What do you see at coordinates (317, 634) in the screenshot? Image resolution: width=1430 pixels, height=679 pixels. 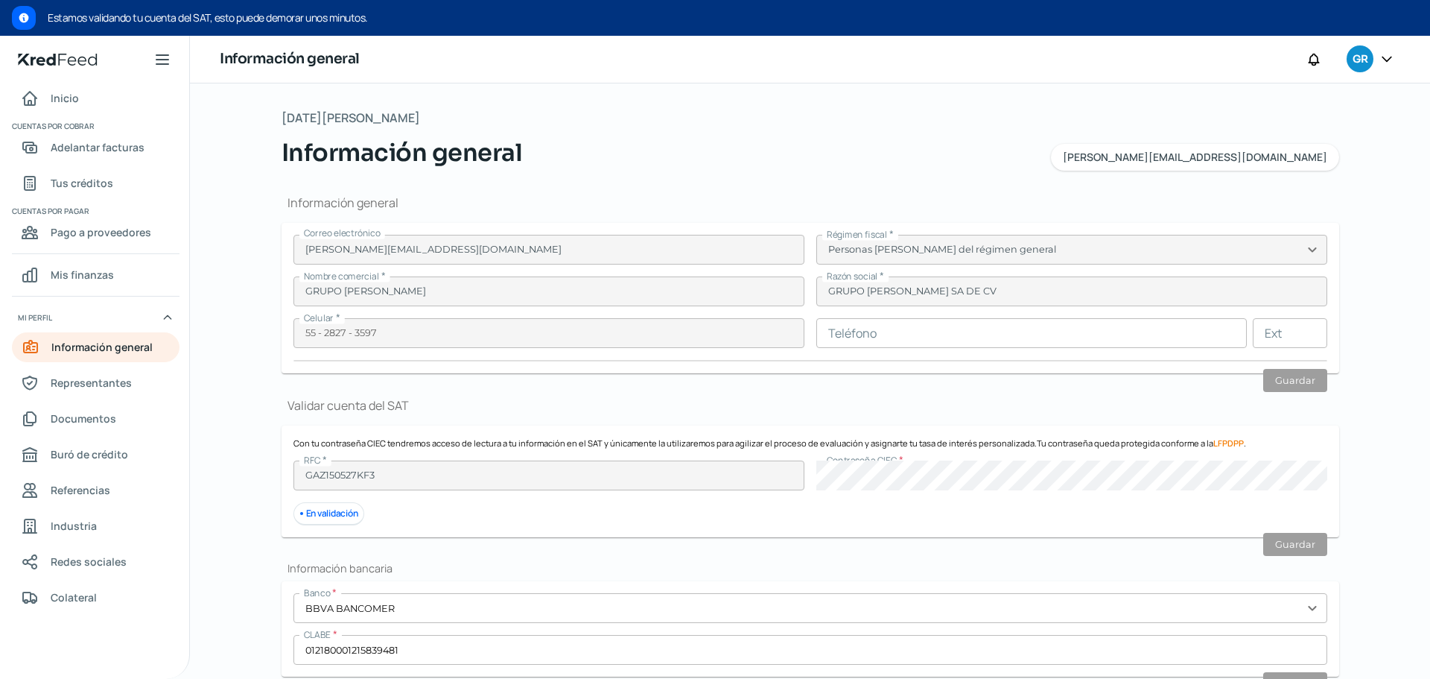 I see `span: CLABE` at bounding box center [317, 634].